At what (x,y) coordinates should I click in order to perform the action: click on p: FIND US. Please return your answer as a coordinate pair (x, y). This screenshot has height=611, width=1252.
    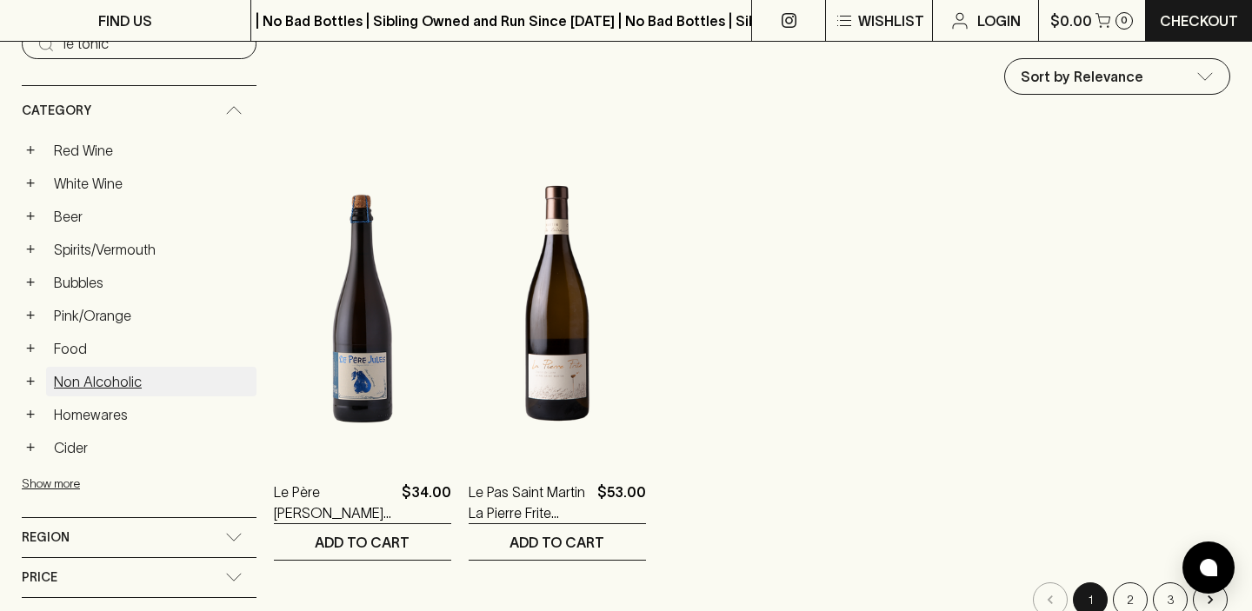
    Looking at the image, I should click on (125, 21).